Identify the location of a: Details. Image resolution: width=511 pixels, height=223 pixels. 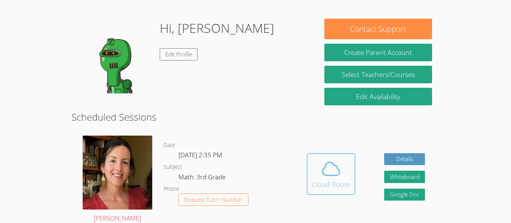
(404, 159).